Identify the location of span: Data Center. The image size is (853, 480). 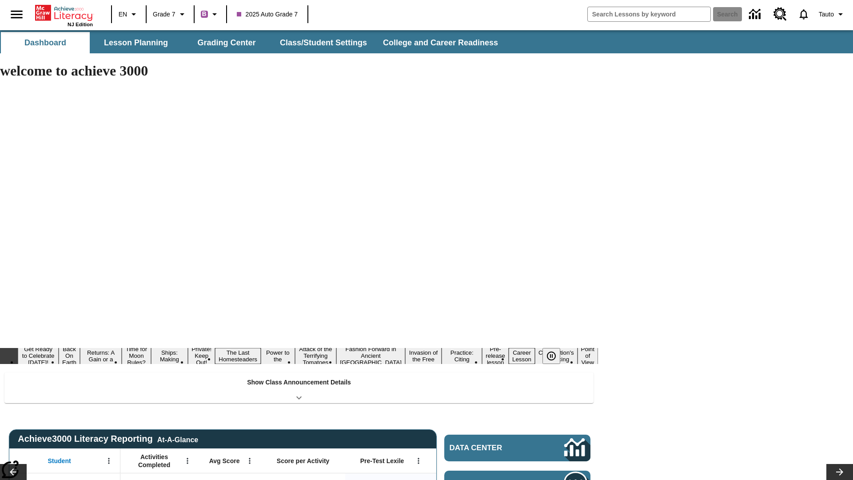
(491, 448).